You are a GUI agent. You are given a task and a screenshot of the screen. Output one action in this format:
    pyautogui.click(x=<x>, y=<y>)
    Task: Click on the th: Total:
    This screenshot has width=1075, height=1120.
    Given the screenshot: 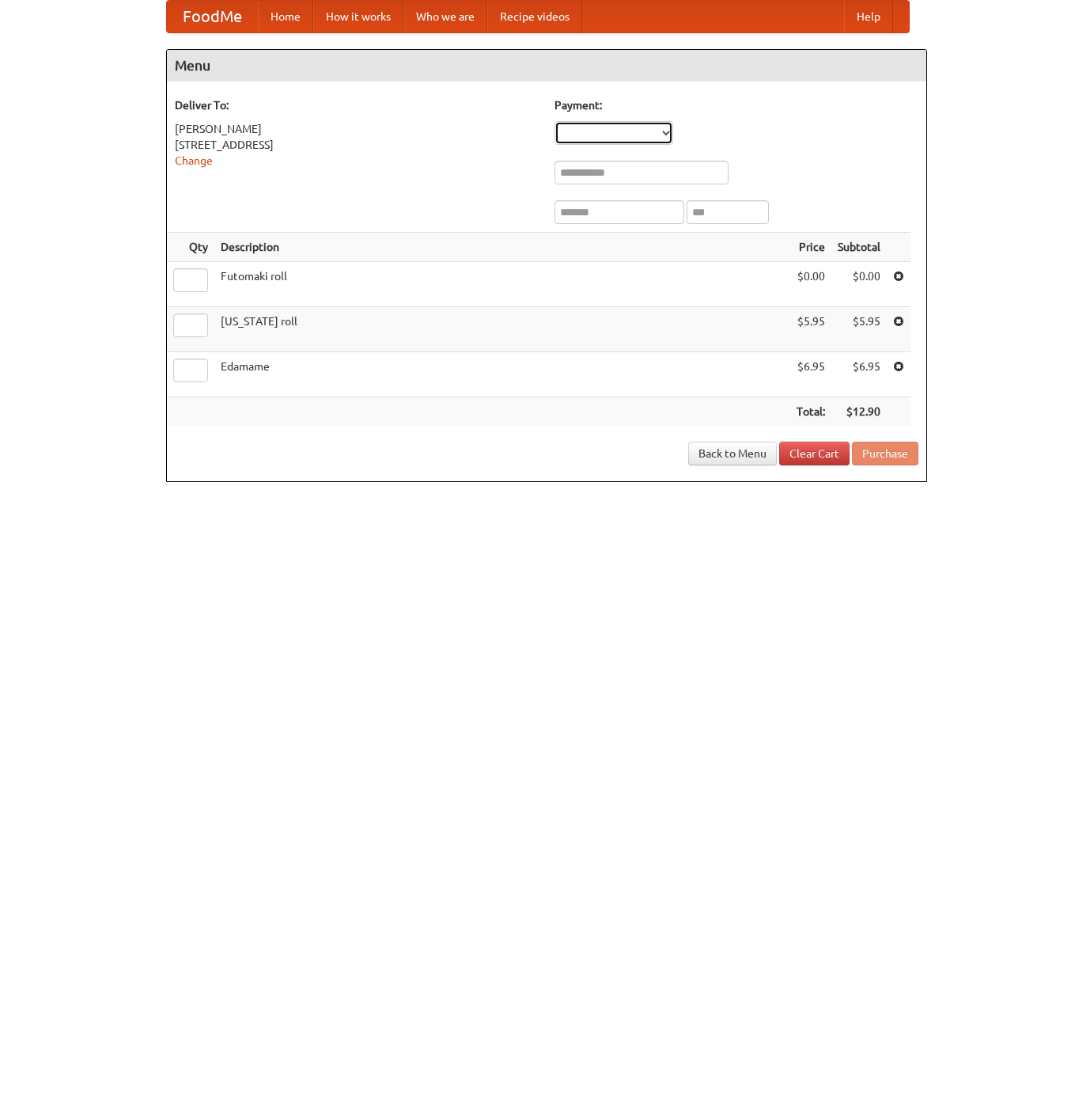 What is the action you would take?
    pyautogui.click(x=811, y=412)
    